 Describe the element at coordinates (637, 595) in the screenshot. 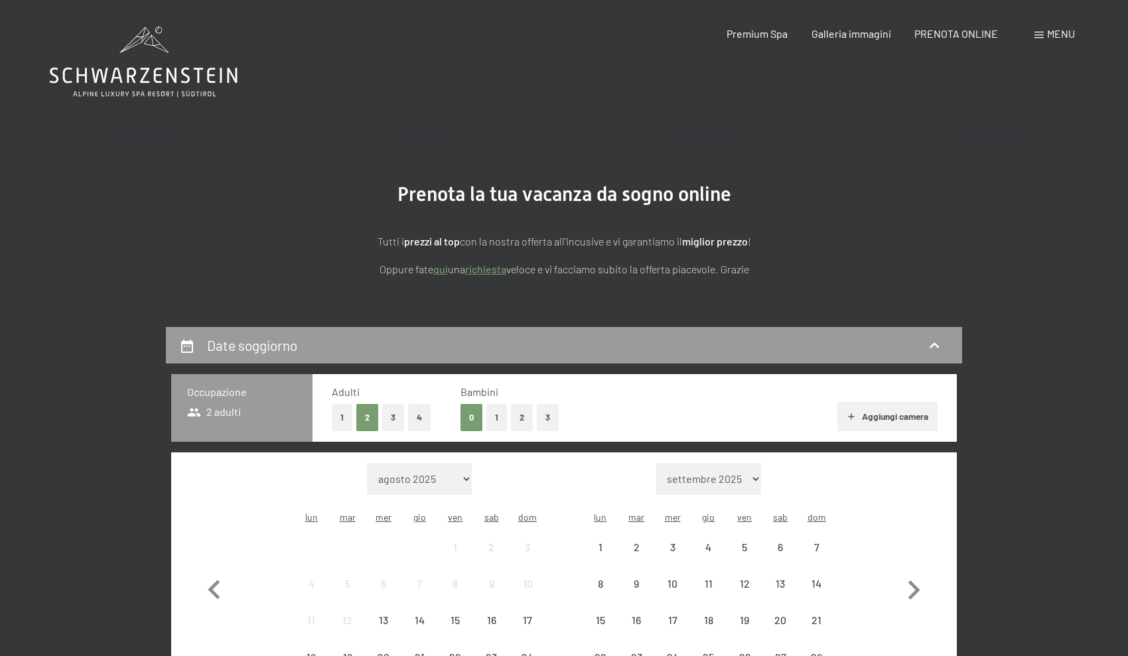

I see `div: 9` at that location.